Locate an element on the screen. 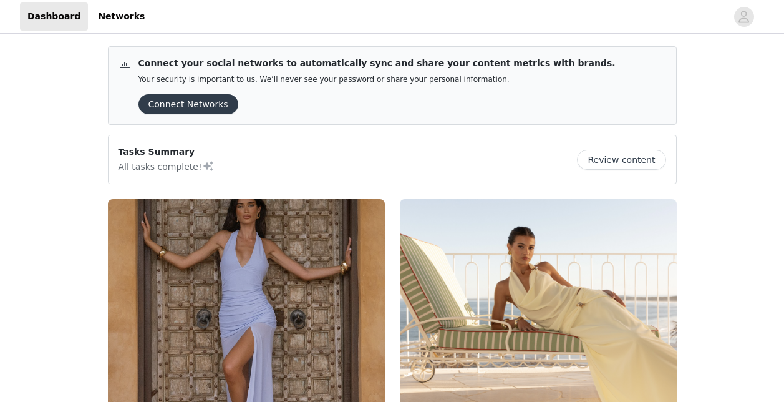 The width and height of the screenshot is (784, 402). p: All tasks complete! is located at coordinates (167, 166).